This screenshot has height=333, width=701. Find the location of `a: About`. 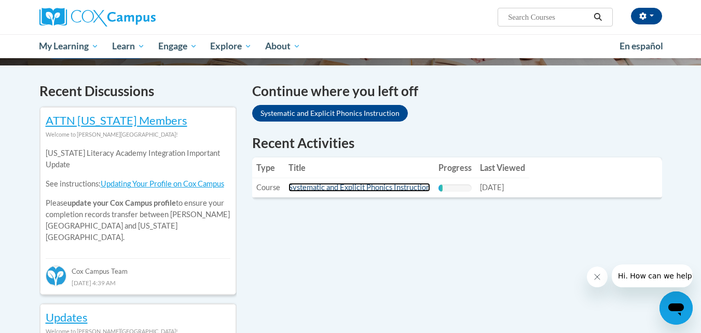

a: About is located at coordinates (283, 46).